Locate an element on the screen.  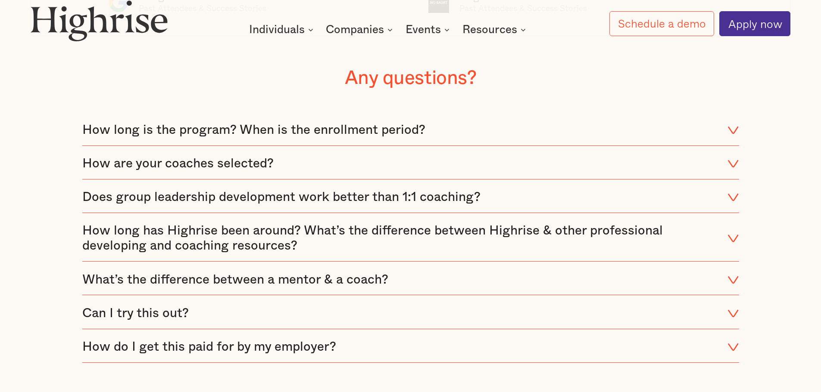
a: Apply now is located at coordinates (754, 24).